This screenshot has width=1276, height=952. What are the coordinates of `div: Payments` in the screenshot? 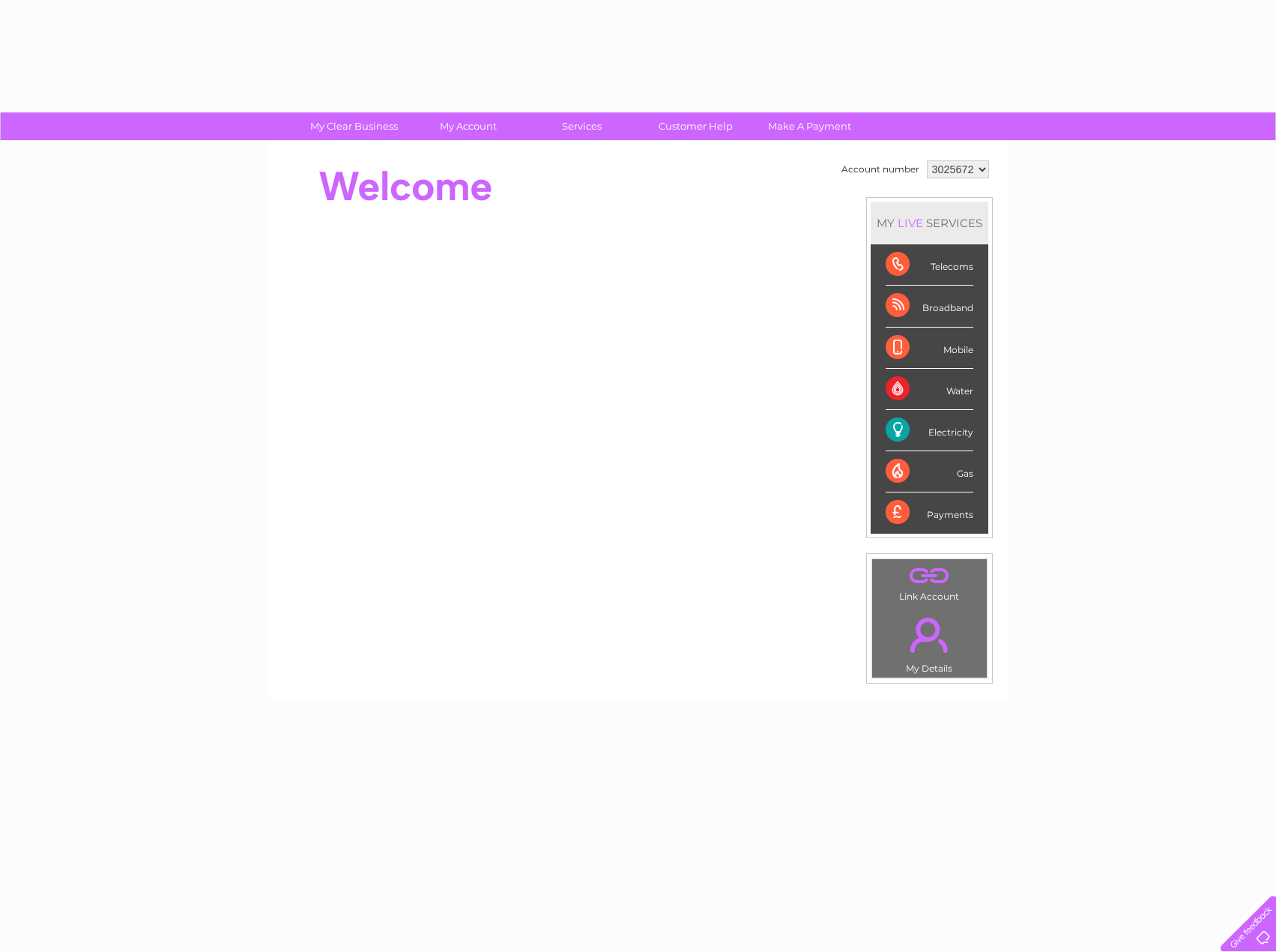 It's located at (930, 512).